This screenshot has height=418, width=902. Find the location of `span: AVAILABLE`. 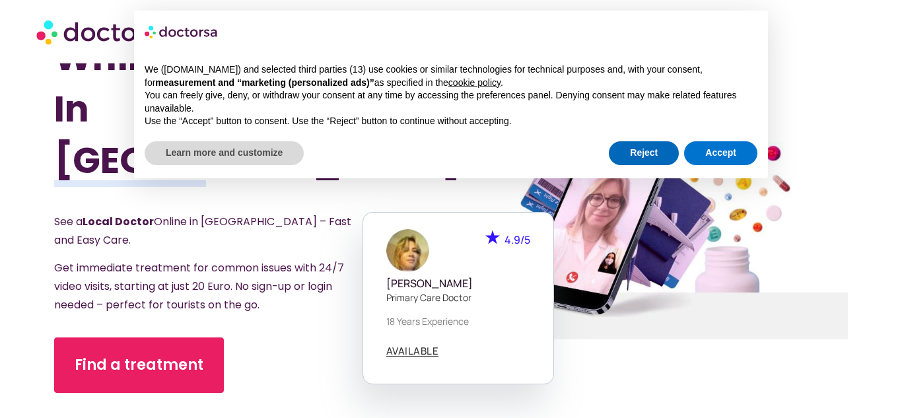

span: AVAILABLE is located at coordinates (413, 351).